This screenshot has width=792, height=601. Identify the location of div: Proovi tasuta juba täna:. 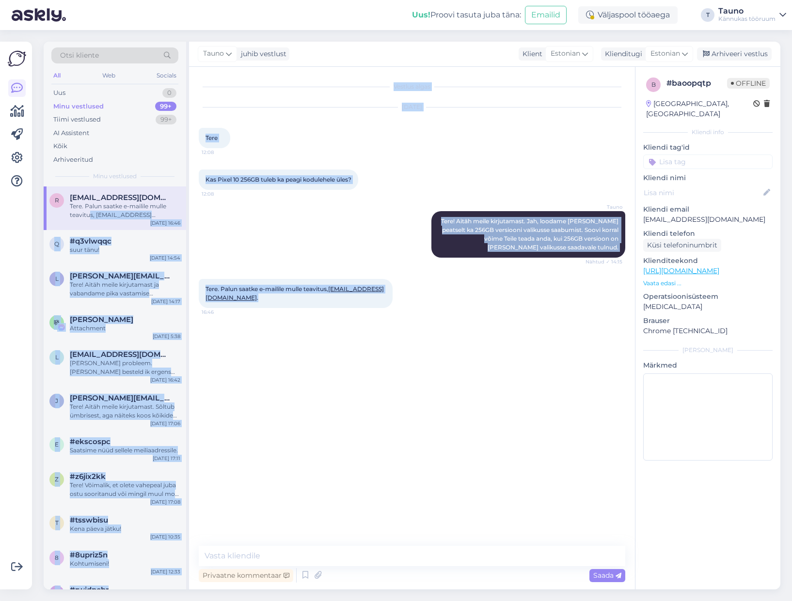
(466, 15).